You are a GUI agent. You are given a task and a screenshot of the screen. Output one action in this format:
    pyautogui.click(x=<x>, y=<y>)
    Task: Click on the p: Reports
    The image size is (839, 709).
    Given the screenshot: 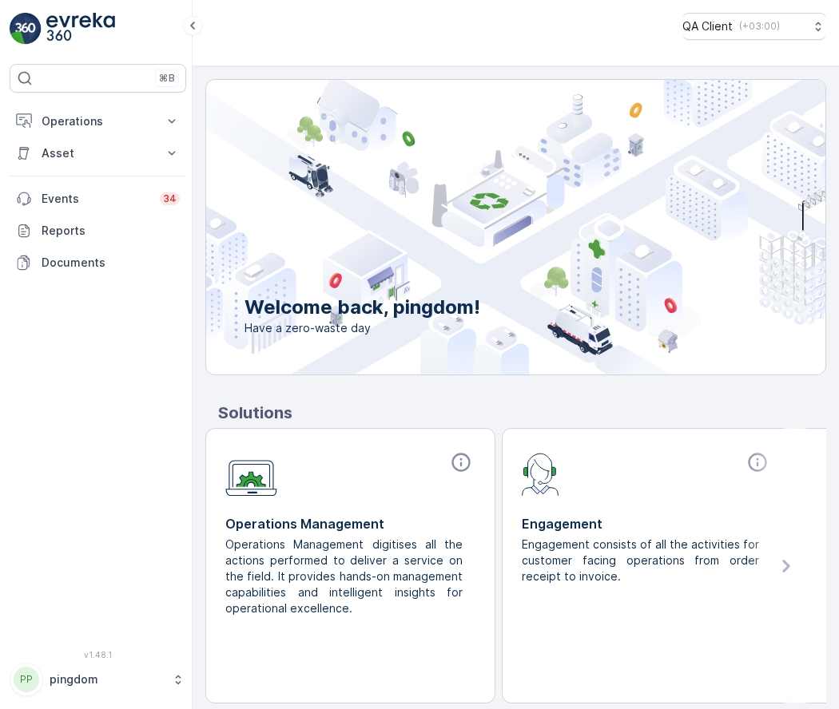 What is the action you would take?
    pyautogui.click(x=110, y=231)
    